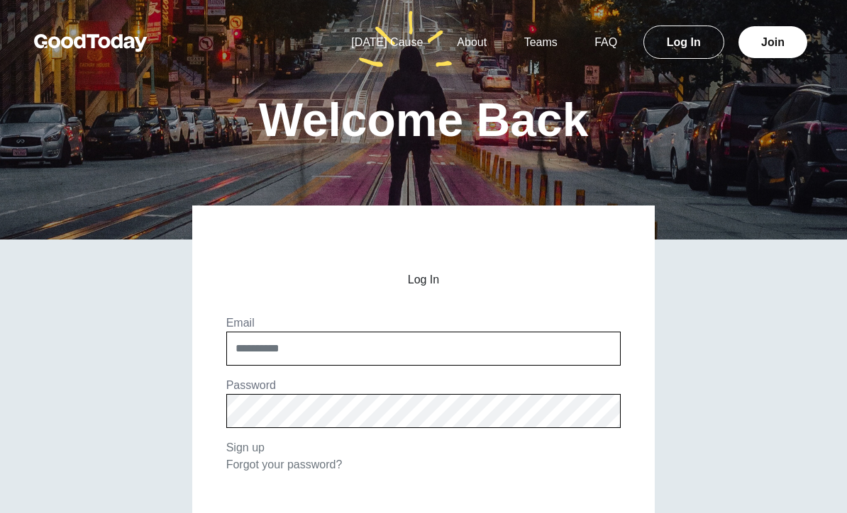  I want to click on label: Password, so click(251, 385).